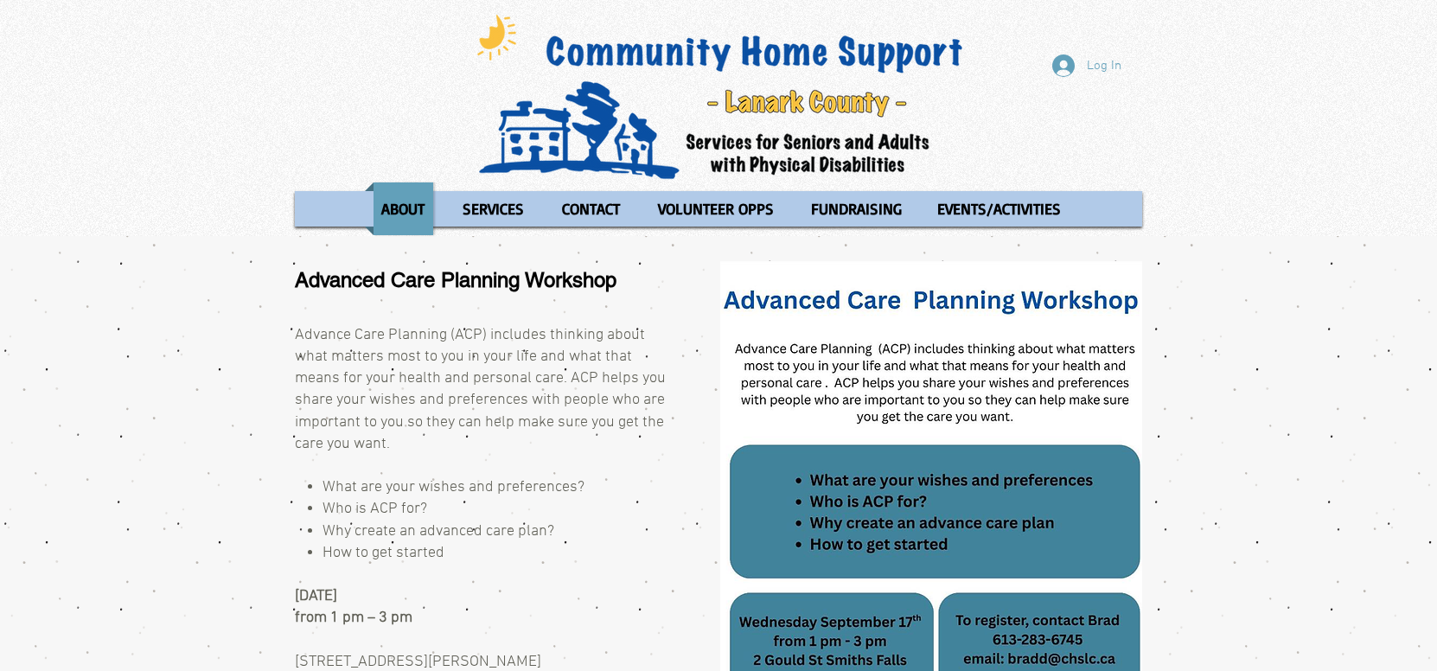 The width and height of the screenshot is (1437, 671). Describe the element at coordinates (1104, 66) in the screenshot. I see `span: Log In` at that location.